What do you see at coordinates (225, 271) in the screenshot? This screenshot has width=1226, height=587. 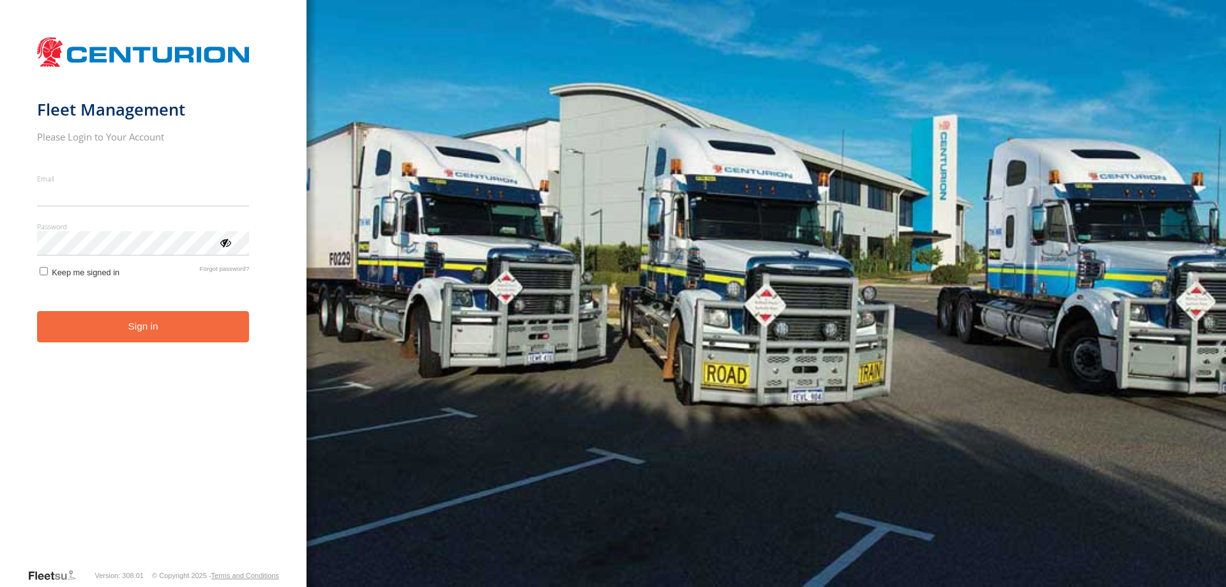 I see `a: Forgot password?` at bounding box center [225, 271].